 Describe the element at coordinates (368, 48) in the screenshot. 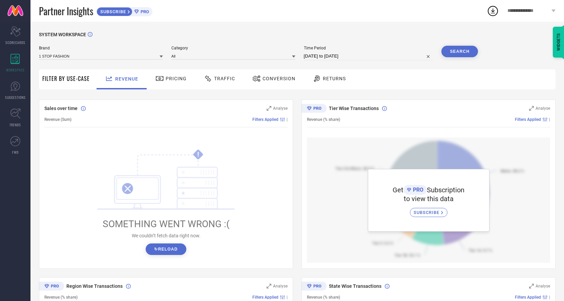

I see `span: Time Period` at that location.